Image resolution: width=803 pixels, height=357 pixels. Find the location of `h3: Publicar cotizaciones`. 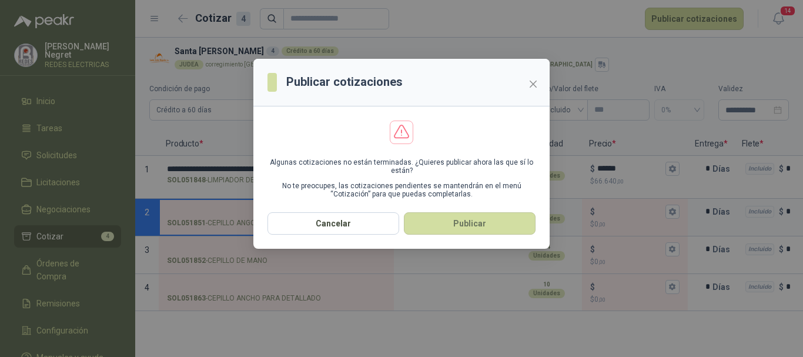

h3: Publicar cotizaciones is located at coordinates (344, 82).